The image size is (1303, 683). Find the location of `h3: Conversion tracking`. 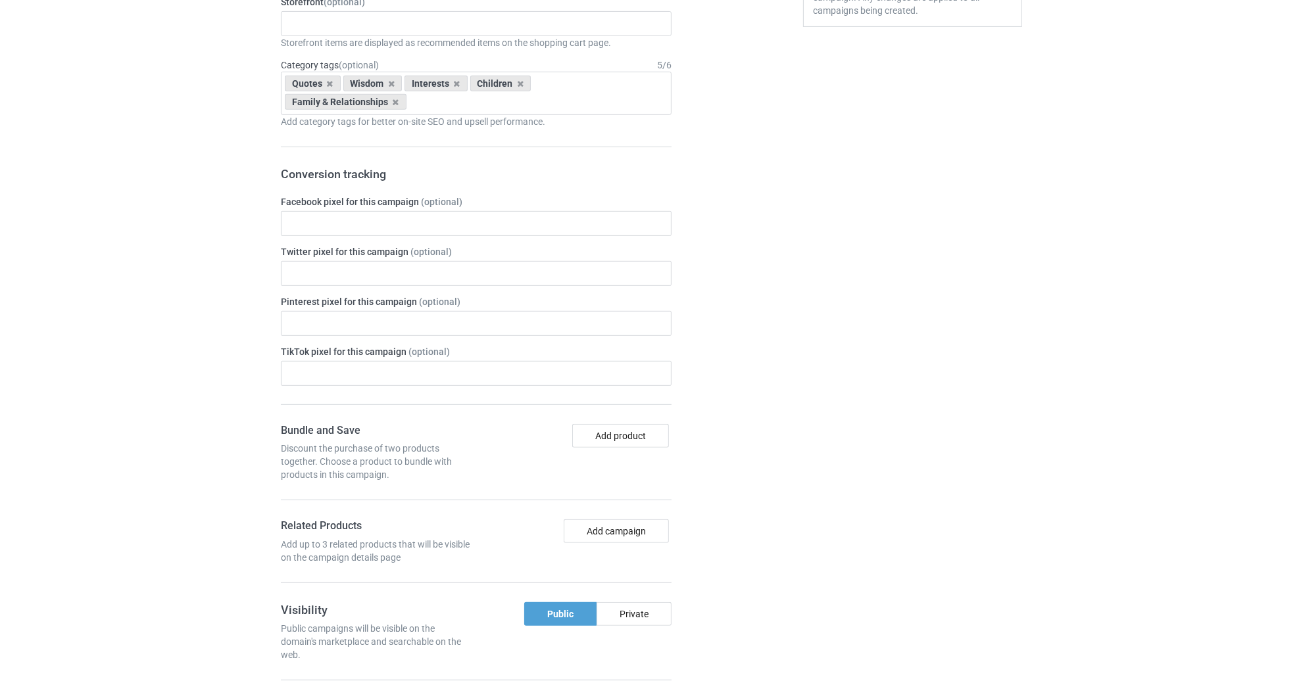

h3: Conversion tracking is located at coordinates (476, 174).